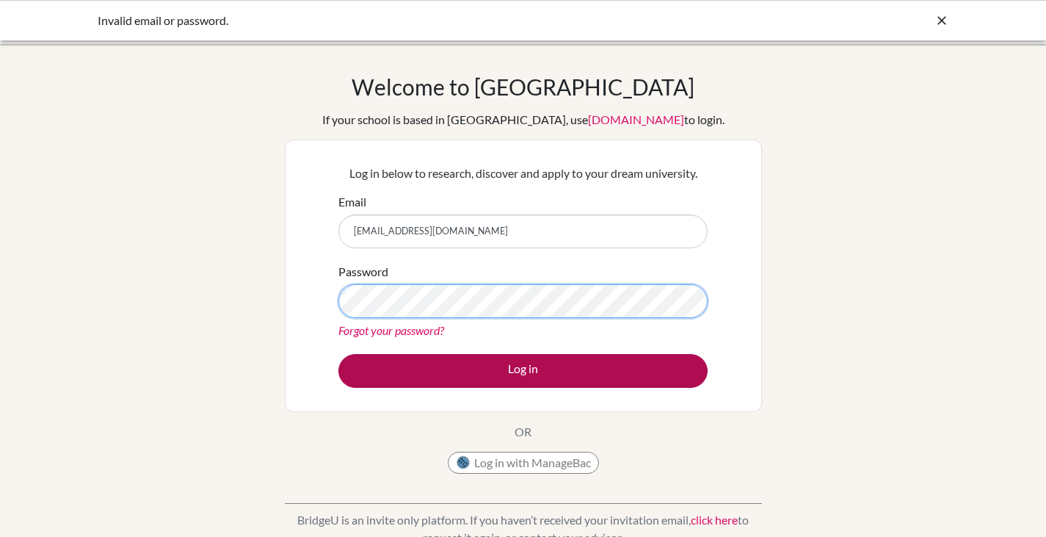 The width and height of the screenshot is (1046, 537). I want to click on a: click here, so click(714, 519).